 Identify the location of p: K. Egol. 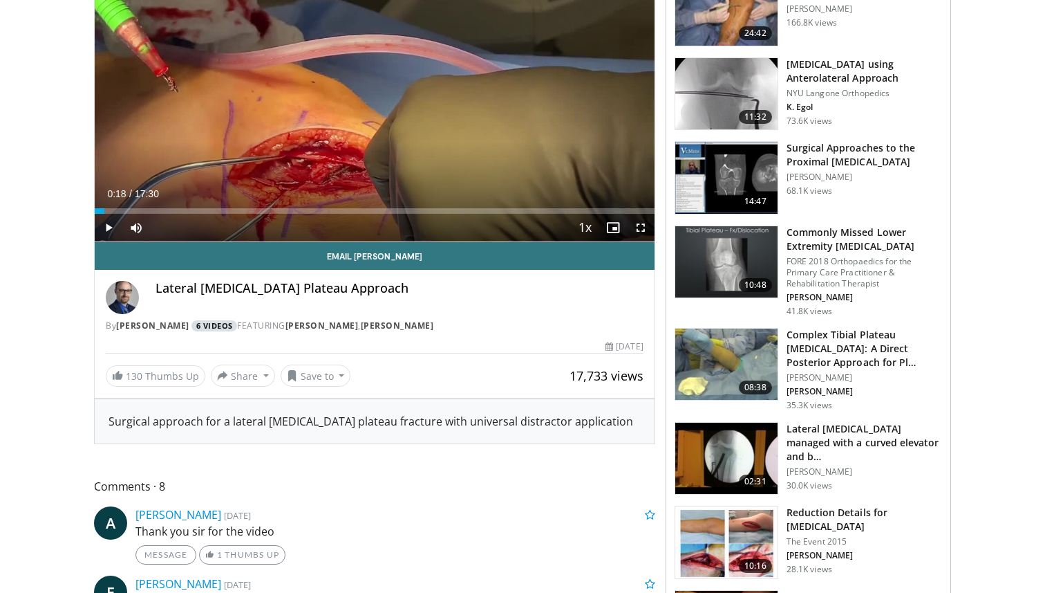
(864, 107).